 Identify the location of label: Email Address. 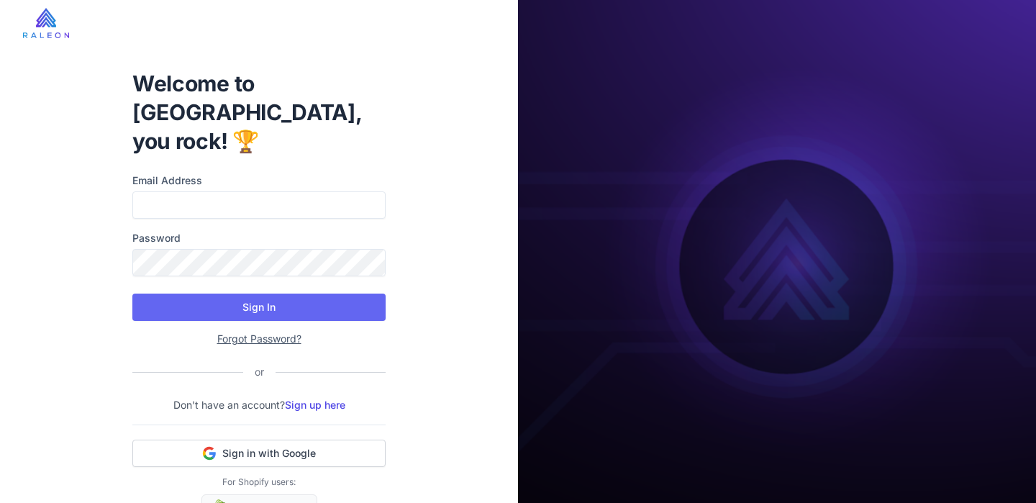
(259, 181).